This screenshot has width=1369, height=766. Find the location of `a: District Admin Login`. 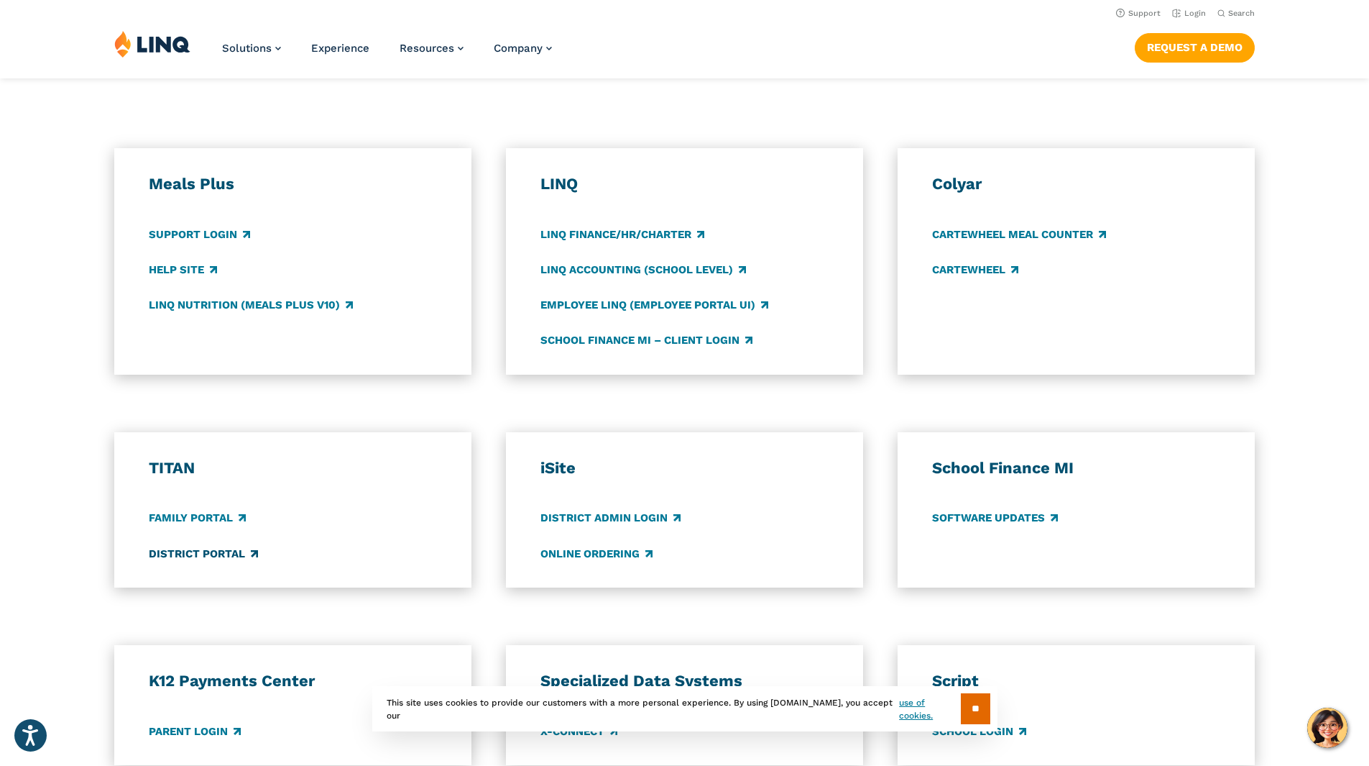

a: District Admin Login is located at coordinates (610, 518).